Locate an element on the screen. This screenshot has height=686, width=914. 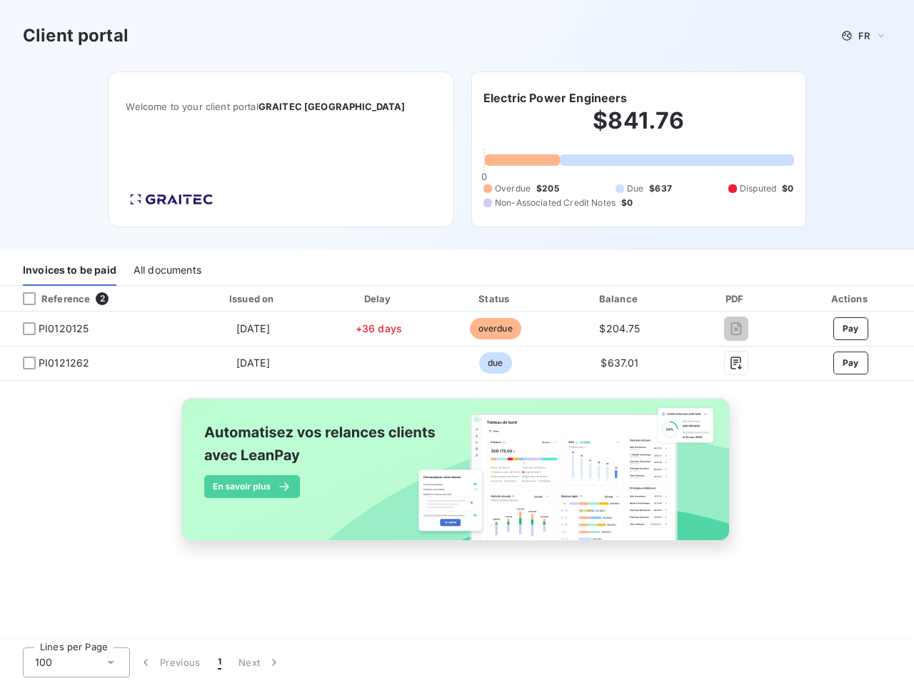
span: Non-Associated Credit Notes is located at coordinates (555, 203).